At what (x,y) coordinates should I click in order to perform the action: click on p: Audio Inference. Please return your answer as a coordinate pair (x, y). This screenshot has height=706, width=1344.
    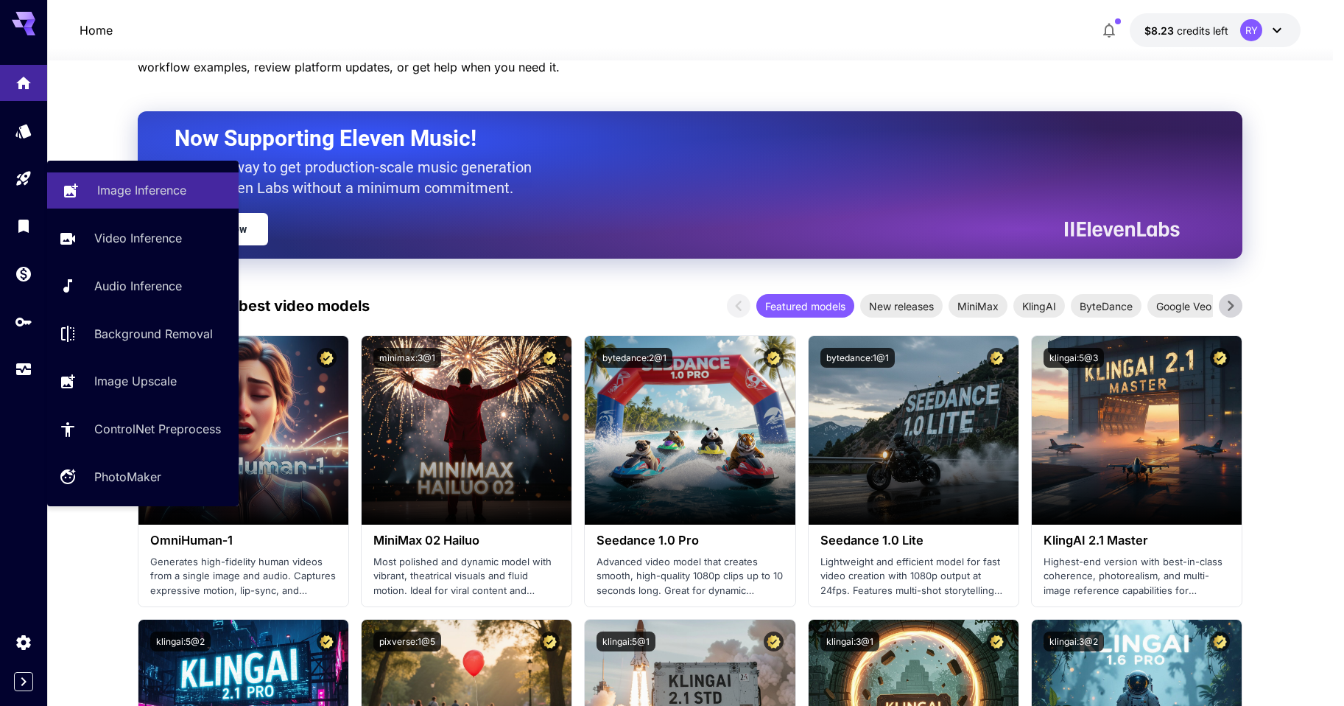
    Looking at the image, I should click on (138, 286).